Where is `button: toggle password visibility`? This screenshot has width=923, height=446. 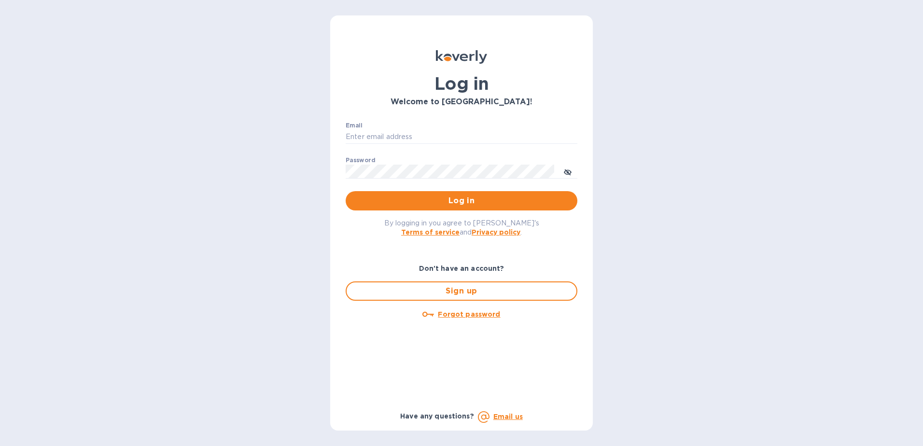 button: toggle password visibility is located at coordinates (568, 171).